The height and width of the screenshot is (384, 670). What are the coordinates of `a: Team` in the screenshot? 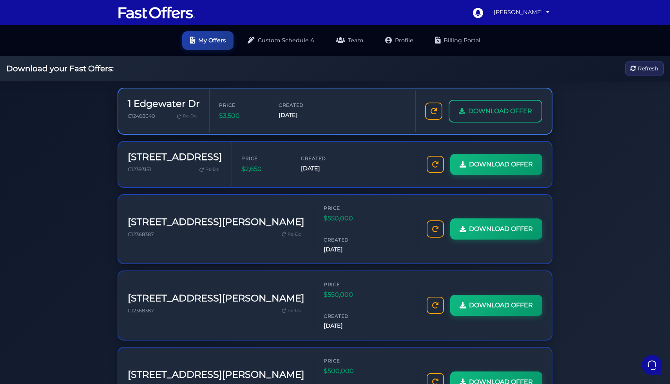 It's located at (349, 40).